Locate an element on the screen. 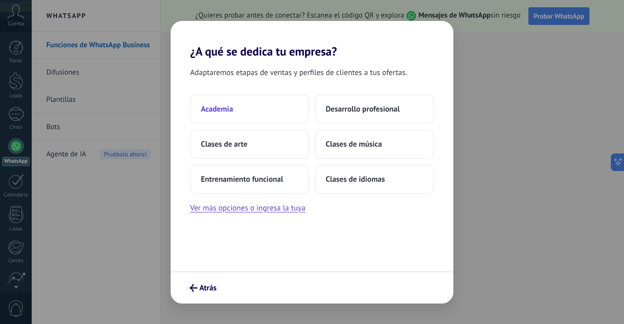 The width and height of the screenshot is (624, 324). span: Adaptaremos etapas de ventas y perfiles de clientes a tus ofertas. is located at coordinates (298, 73).